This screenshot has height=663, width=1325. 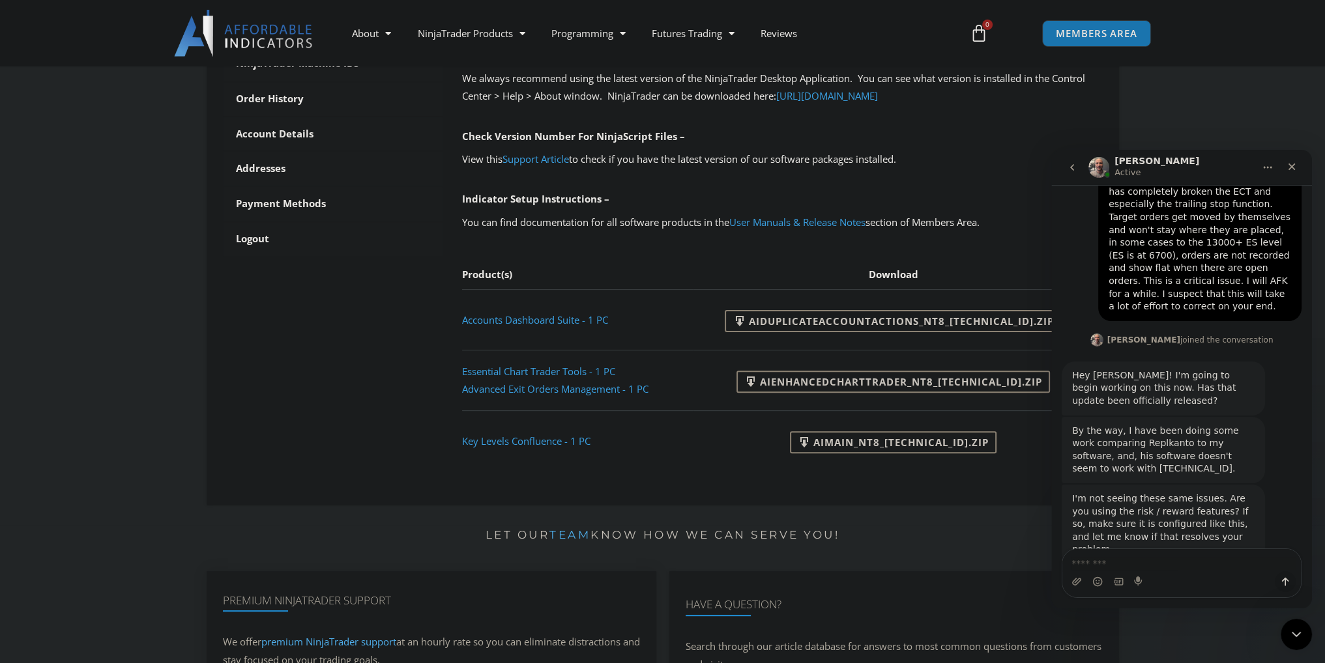 What do you see at coordinates (588, 33) in the screenshot?
I see `a: Programming` at bounding box center [588, 33].